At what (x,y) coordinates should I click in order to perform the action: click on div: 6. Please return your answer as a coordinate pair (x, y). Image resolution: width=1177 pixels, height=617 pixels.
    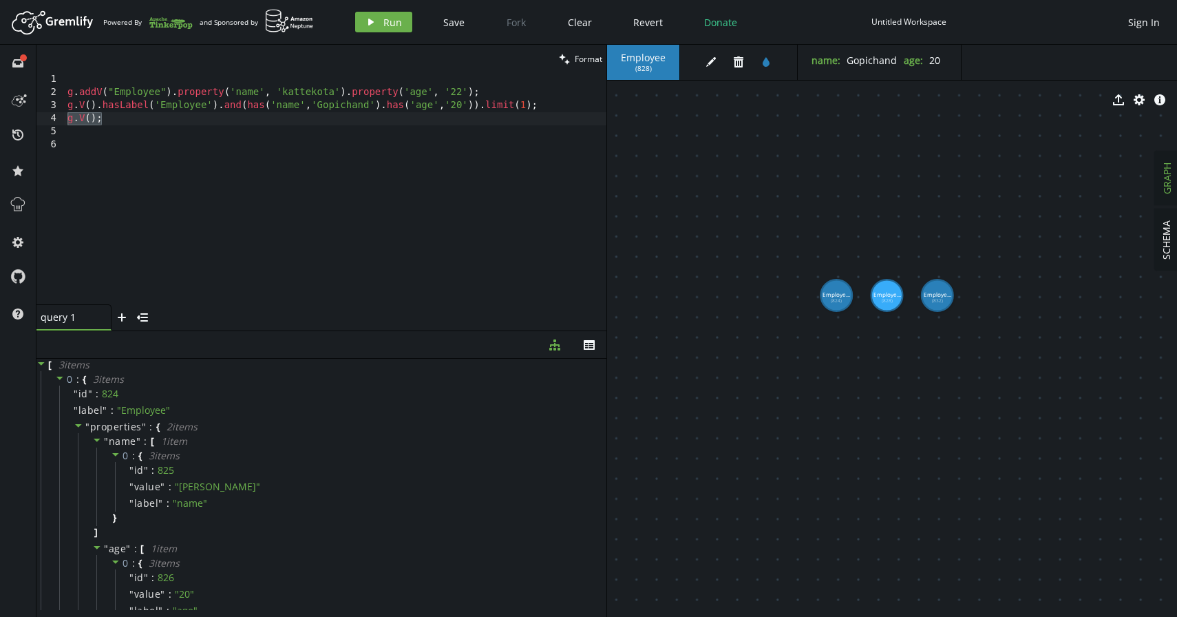
    Looking at the image, I should click on (51, 145).